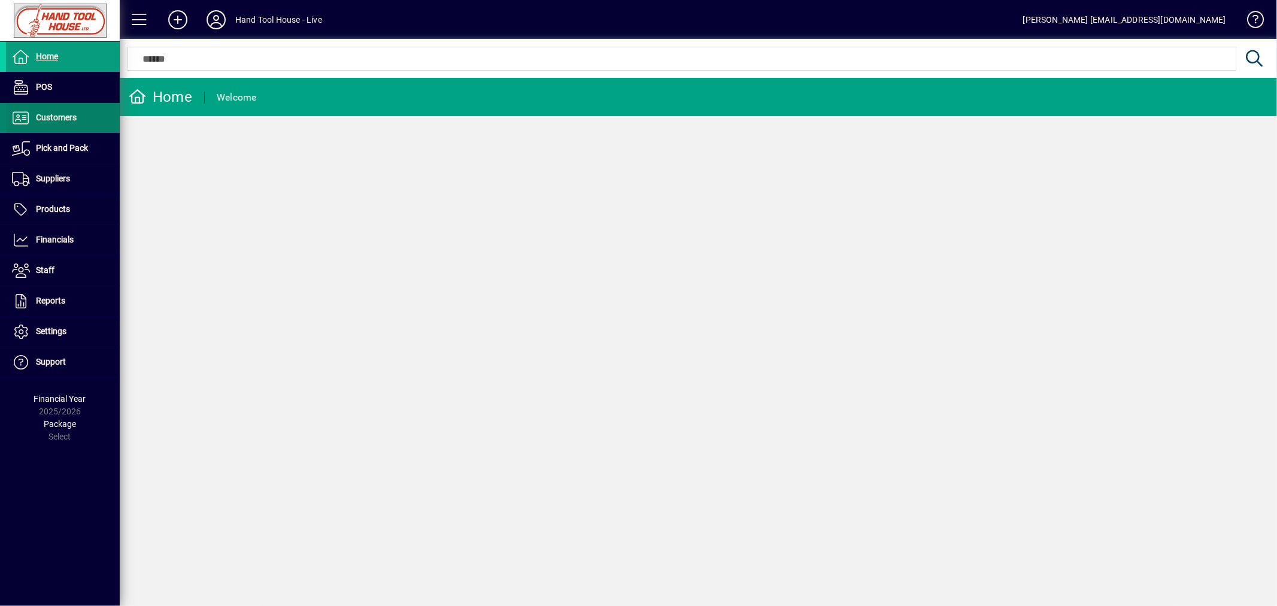 This screenshot has width=1277, height=606. I want to click on span: Financial Year, so click(60, 399).